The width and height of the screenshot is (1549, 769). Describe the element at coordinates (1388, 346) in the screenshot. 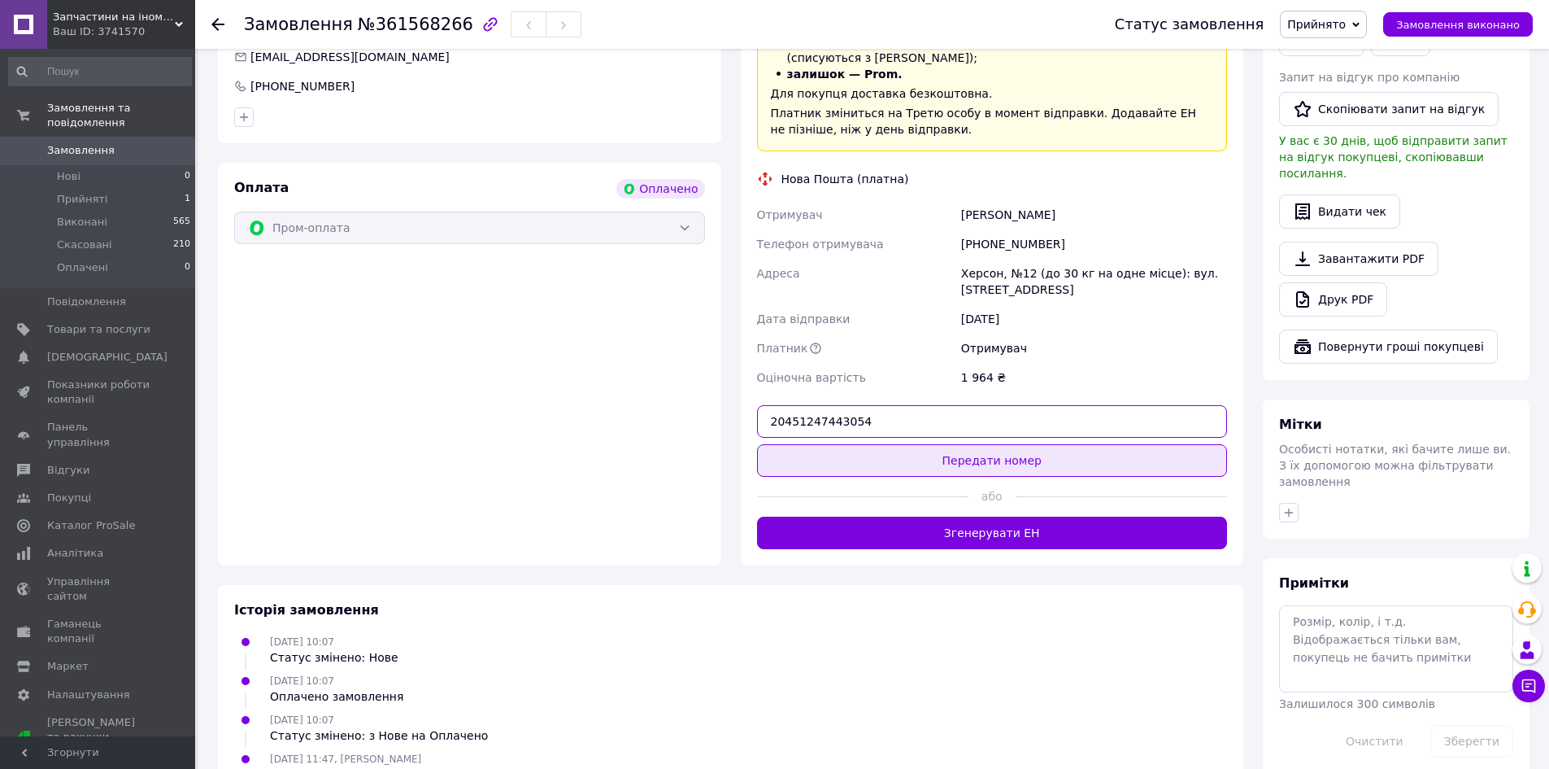

I see `button: Повернути гроші покупцеві` at that location.